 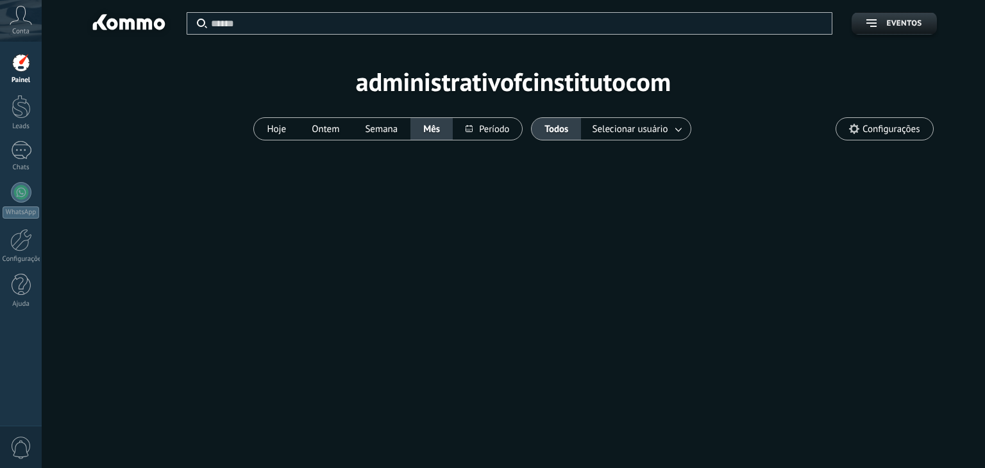 What do you see at coordinates (21, 31) in the screenshot?
I see `span: Conta` at bounding box center [21, 31].